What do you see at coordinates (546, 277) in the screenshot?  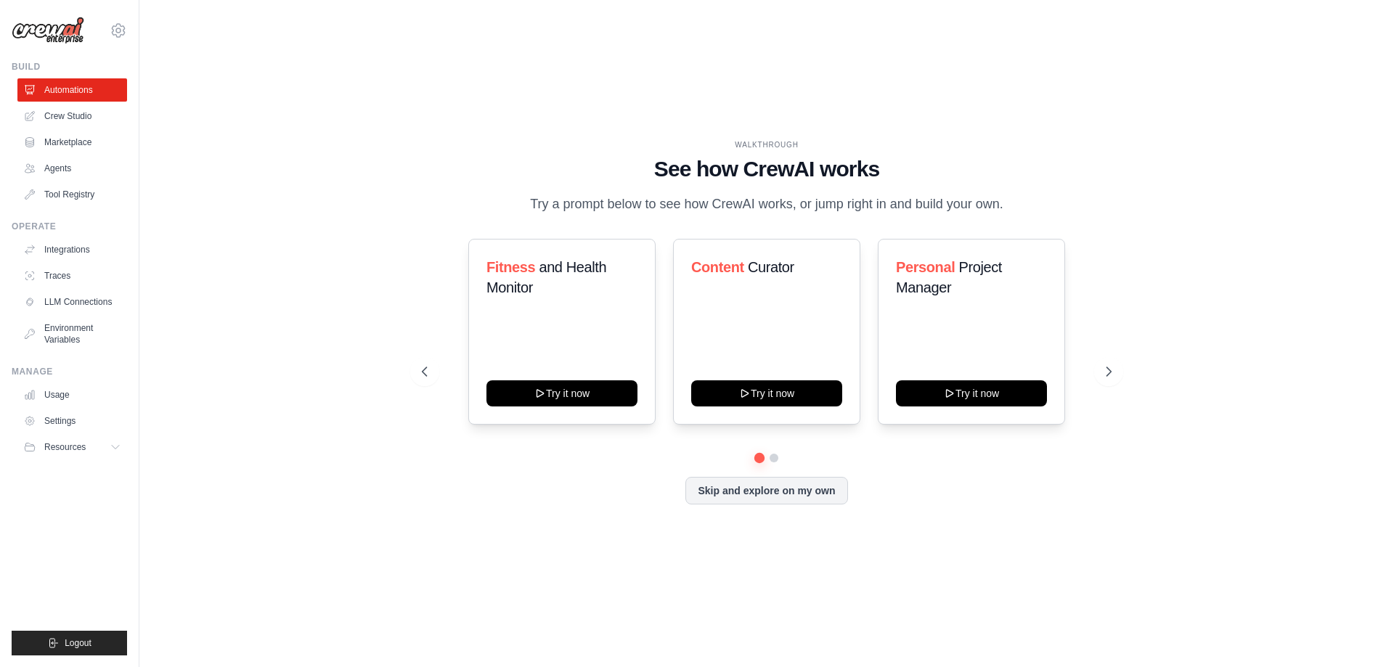 I see `span: and Health Monitor` at bounding box center [546, 277].